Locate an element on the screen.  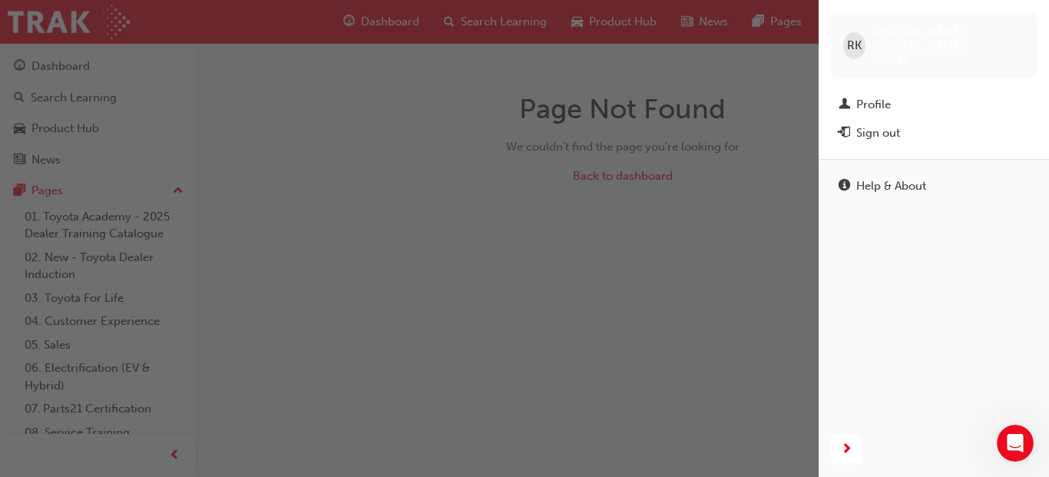
span: man-icon is located at coordinates (844, 105).